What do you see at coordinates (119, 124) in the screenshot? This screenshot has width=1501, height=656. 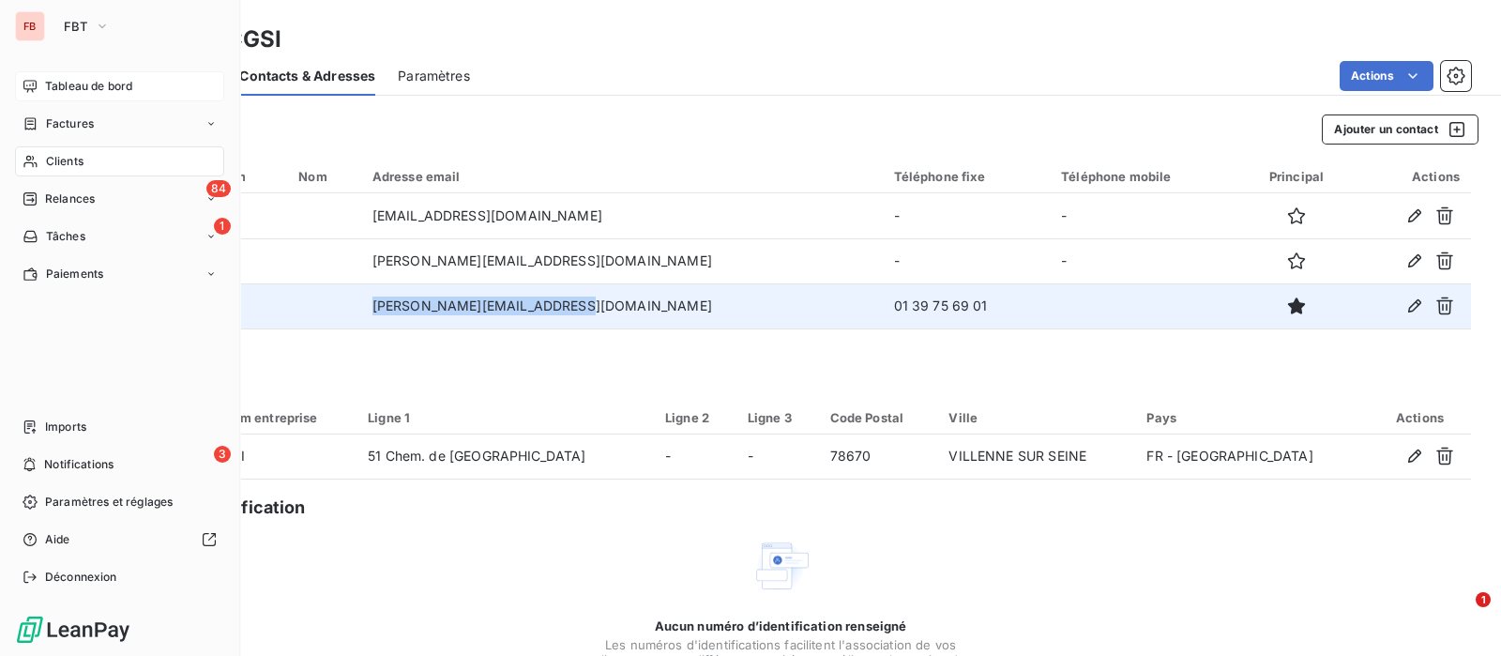 I see `a: Factures` at bounding box center [119, 124].